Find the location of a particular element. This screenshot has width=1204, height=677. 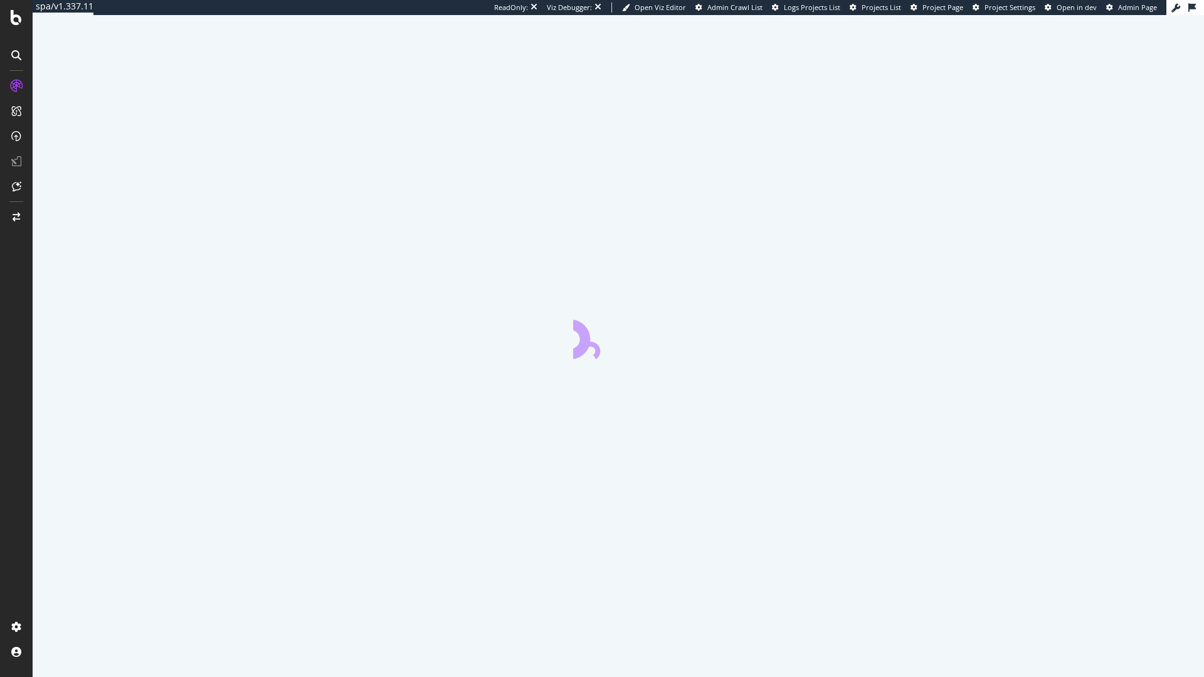

a: Admin Crawl List is located at coordinates (729, 8).